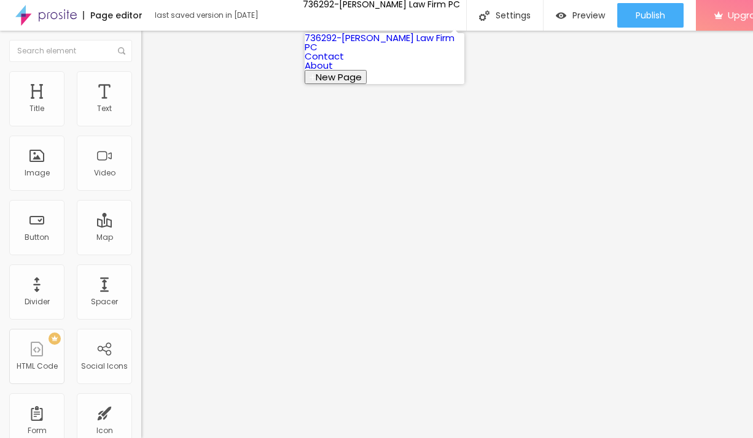  What do you see at coordinates (37, 431) in the screenshot?
I see `div: Form` at bounding box center [37, 431].